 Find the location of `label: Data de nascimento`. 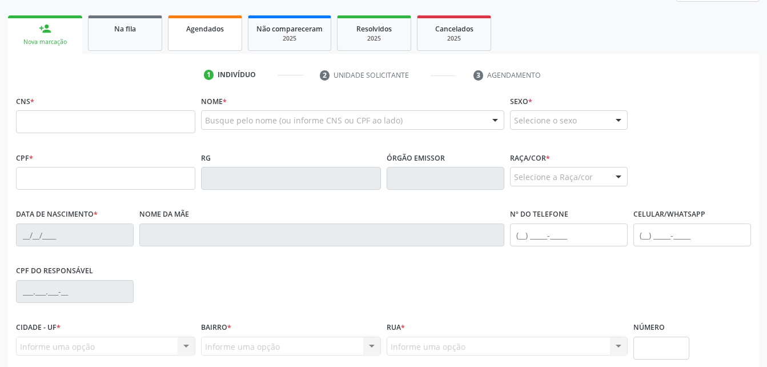

label: Data de nascimento is located at coordinates (57, 214).